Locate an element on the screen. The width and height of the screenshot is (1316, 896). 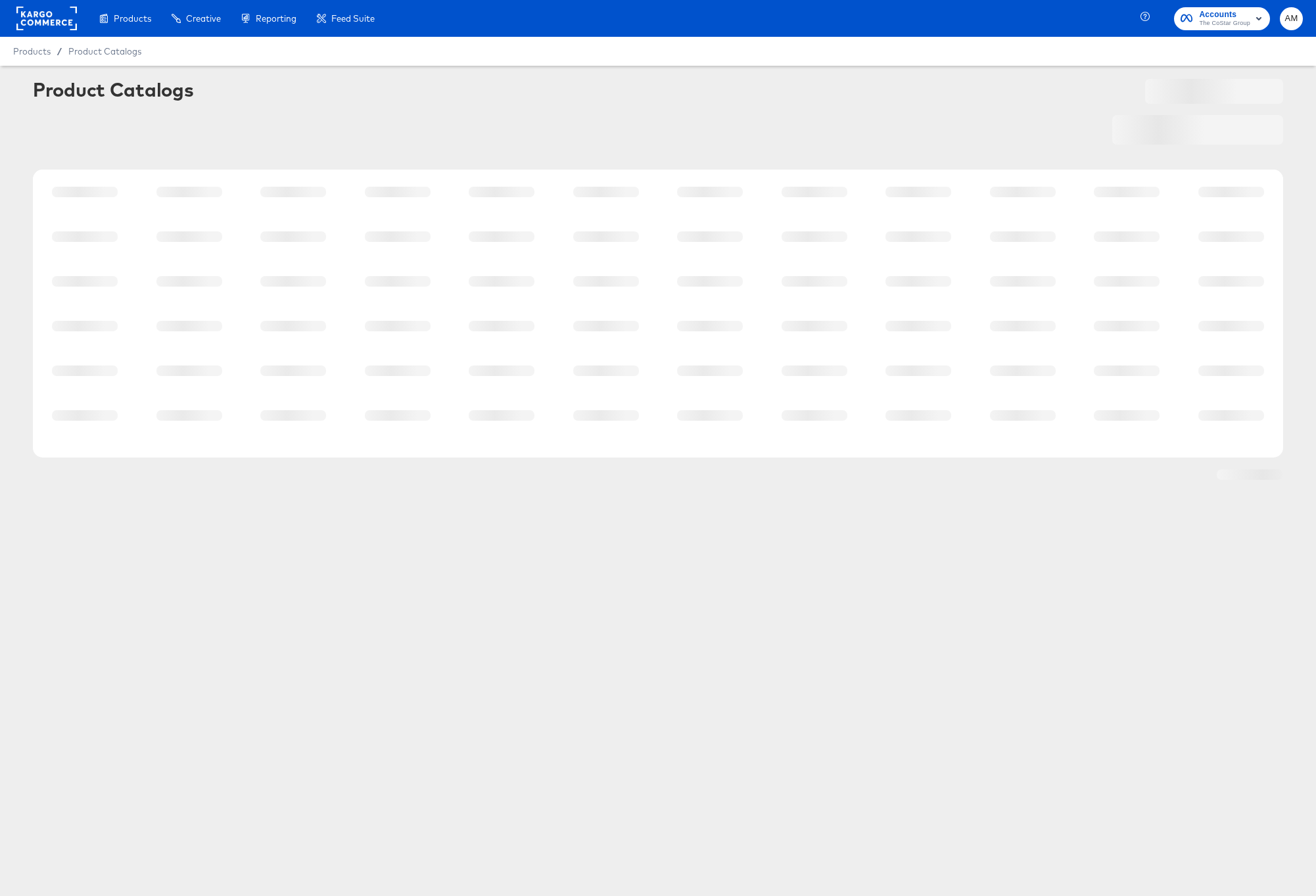
span: AM is located at coordinates (1291, 19).